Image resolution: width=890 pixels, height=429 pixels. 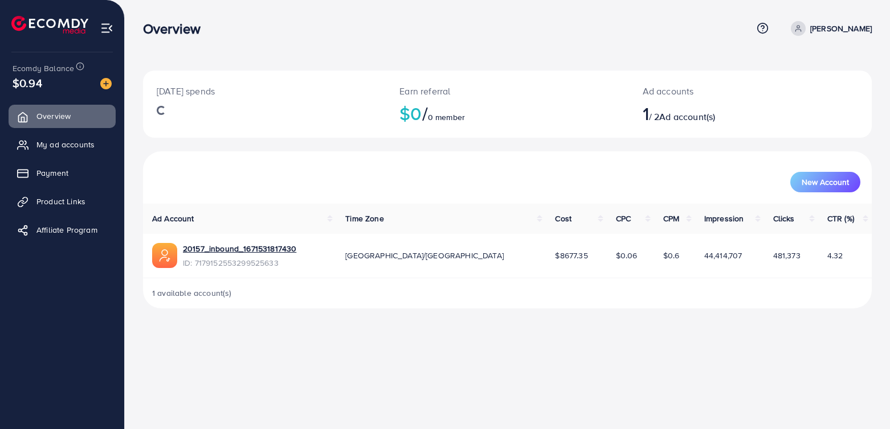 What do you see at coordinates (723, 256) in the screenshot?
I see `span: 44,414,707` at bounding box center [723, 256].